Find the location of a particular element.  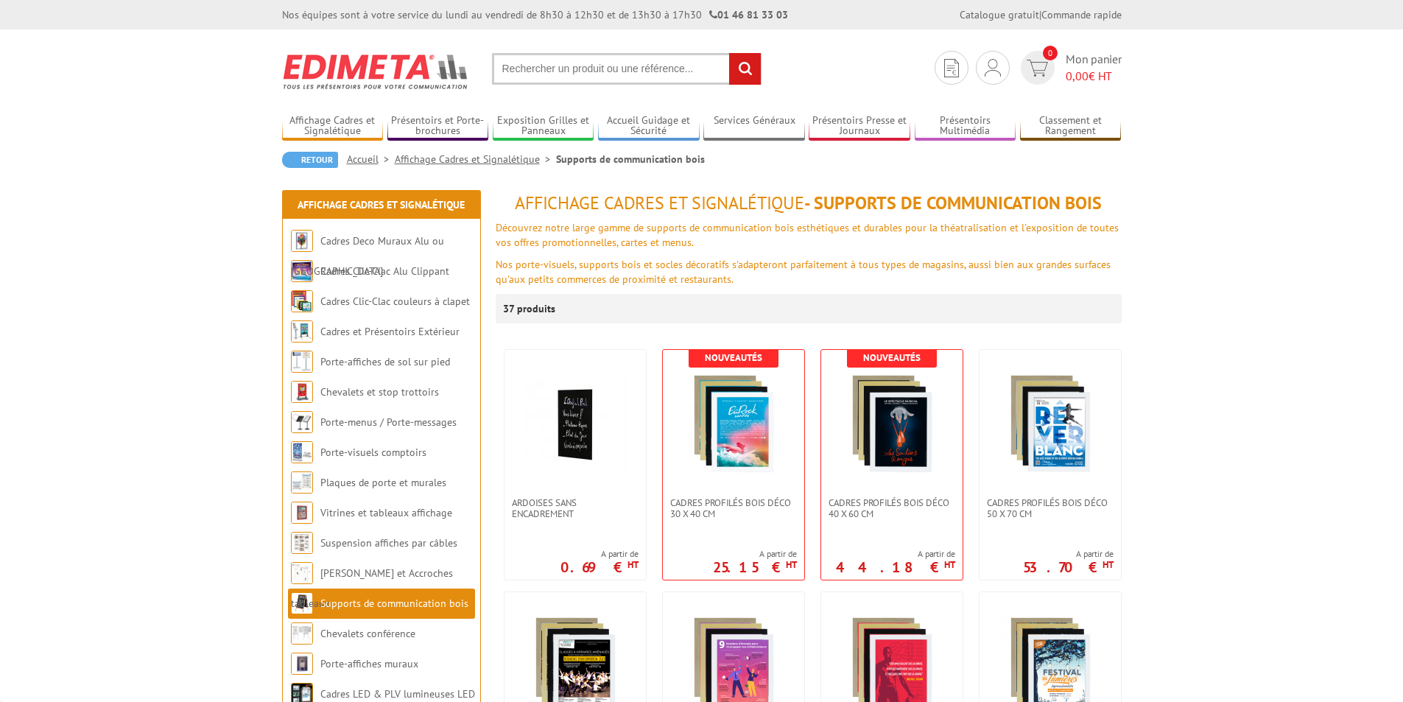

p: 0.69 € is located at coordinates (599, 567).